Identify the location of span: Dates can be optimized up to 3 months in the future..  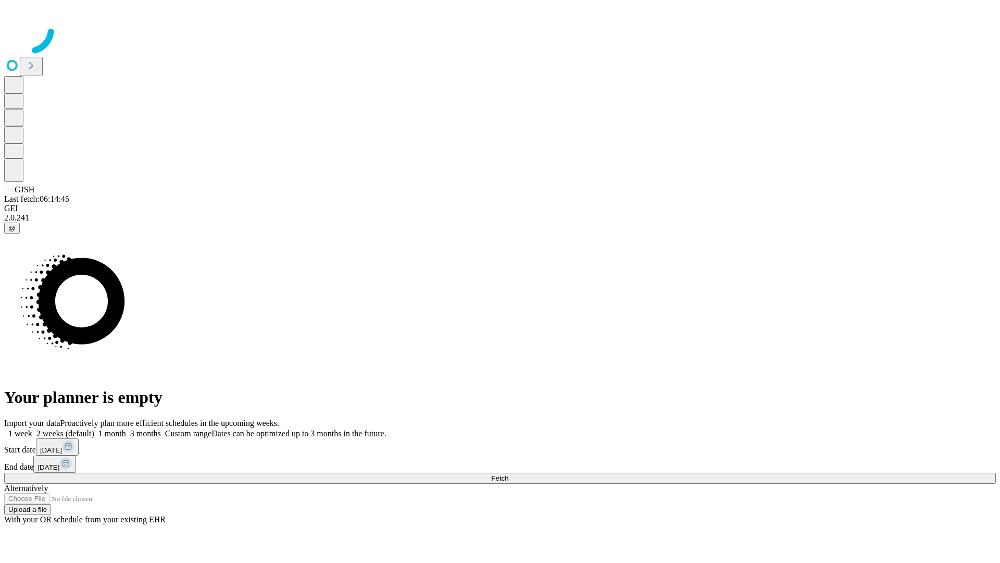
(299, 433).